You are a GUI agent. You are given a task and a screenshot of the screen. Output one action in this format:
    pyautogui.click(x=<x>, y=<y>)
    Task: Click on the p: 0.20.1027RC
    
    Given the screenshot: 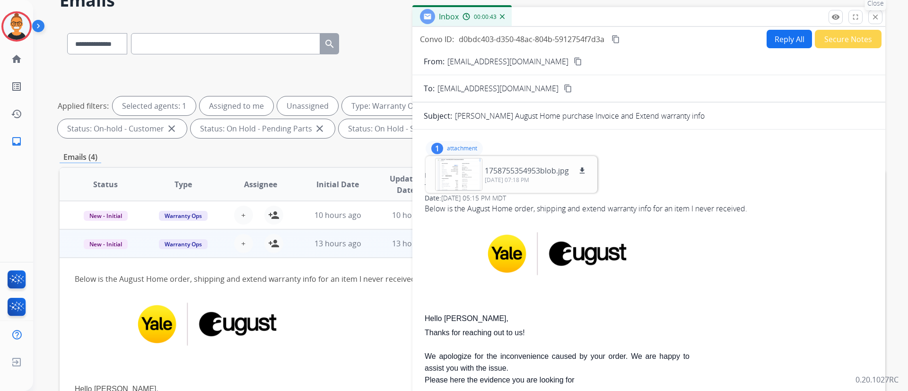 What is the action you would take?
    pyautogui.click(x=877, y=380)
    